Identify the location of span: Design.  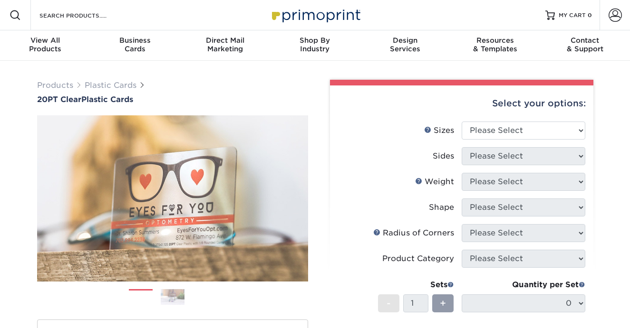
(404, 40).